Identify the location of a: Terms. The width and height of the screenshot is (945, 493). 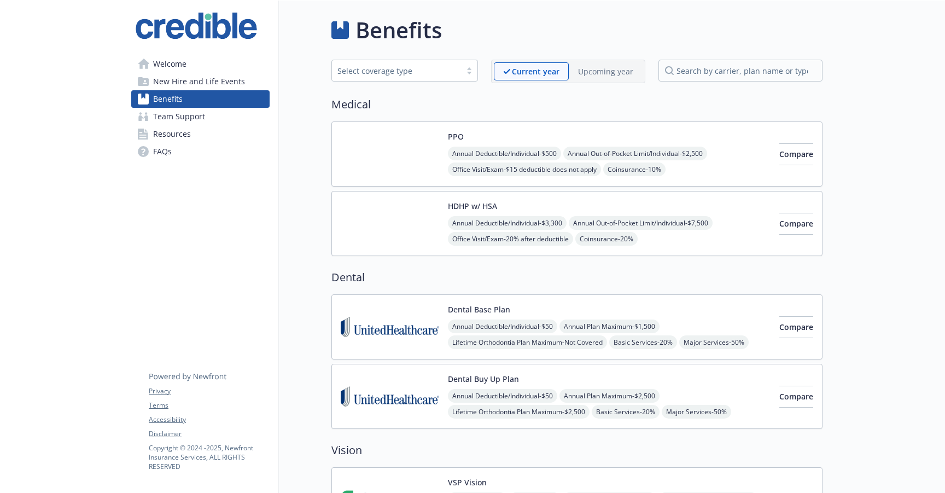
(209, 405).